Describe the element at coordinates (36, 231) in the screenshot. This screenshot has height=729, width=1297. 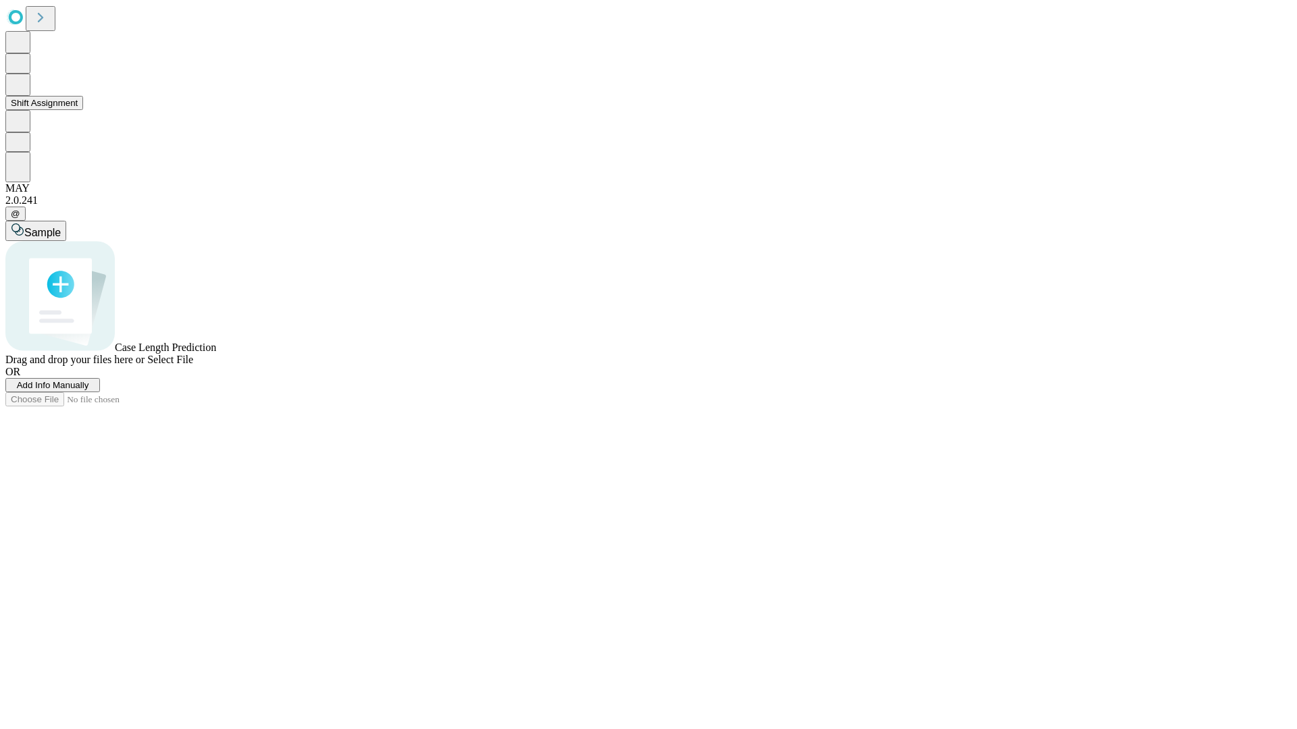
I see `button: Sample` at that location.